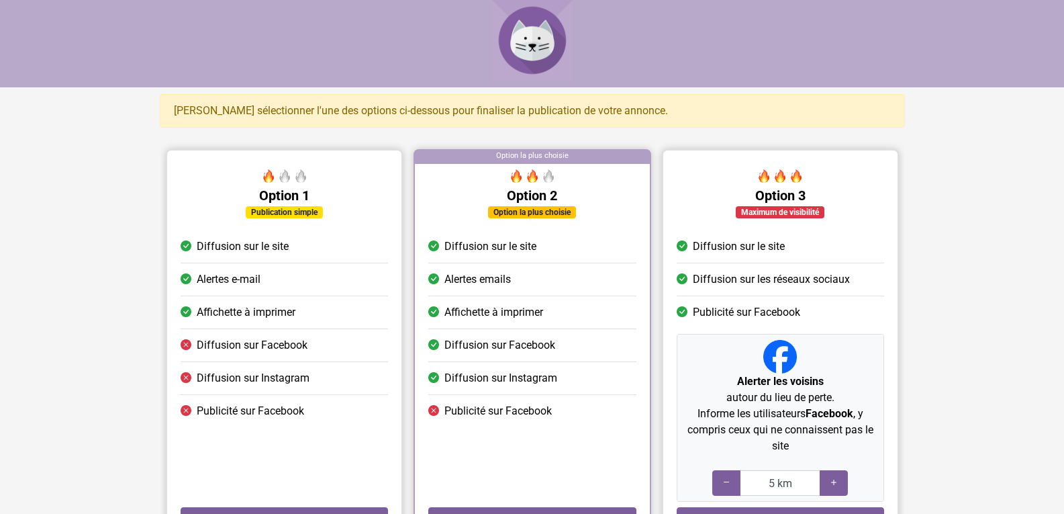 This screenshot has width=1064, height=514. I want to click on p: autour du lieu de perte., so click(780, 389).